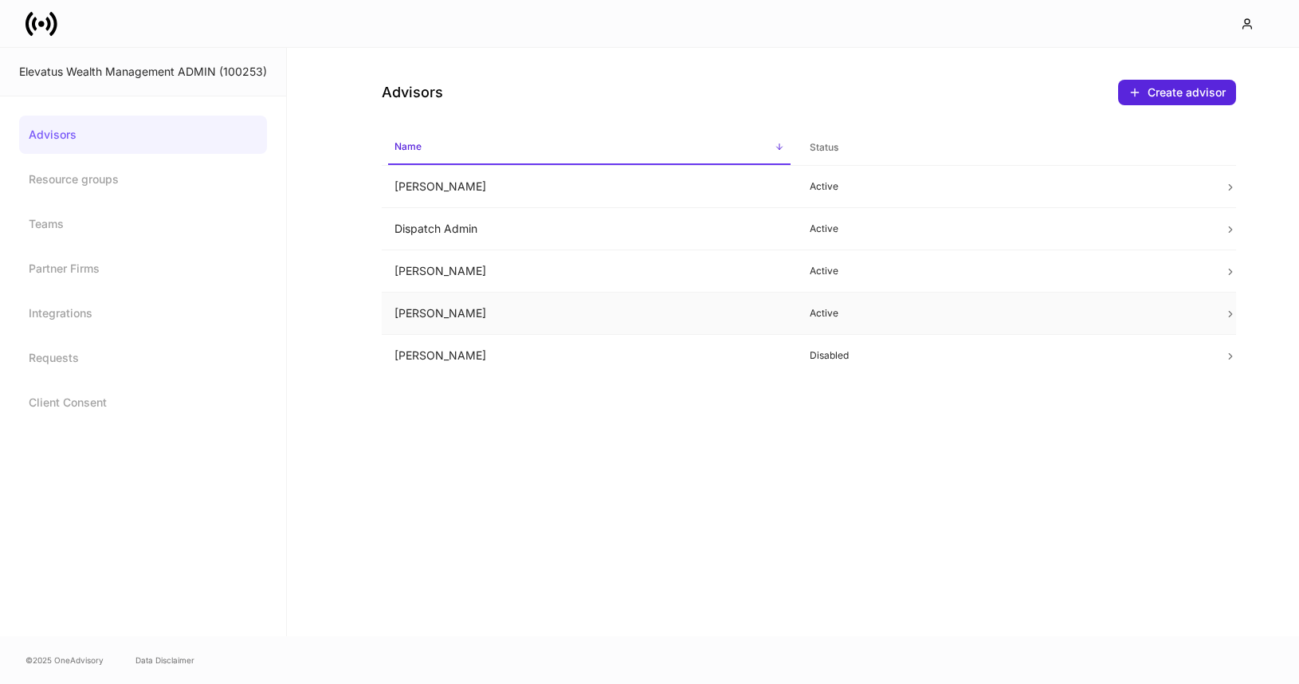  Describe the element at coordinates (1186, 92) in the screenshot. I see `div: Create advisor` at that location.